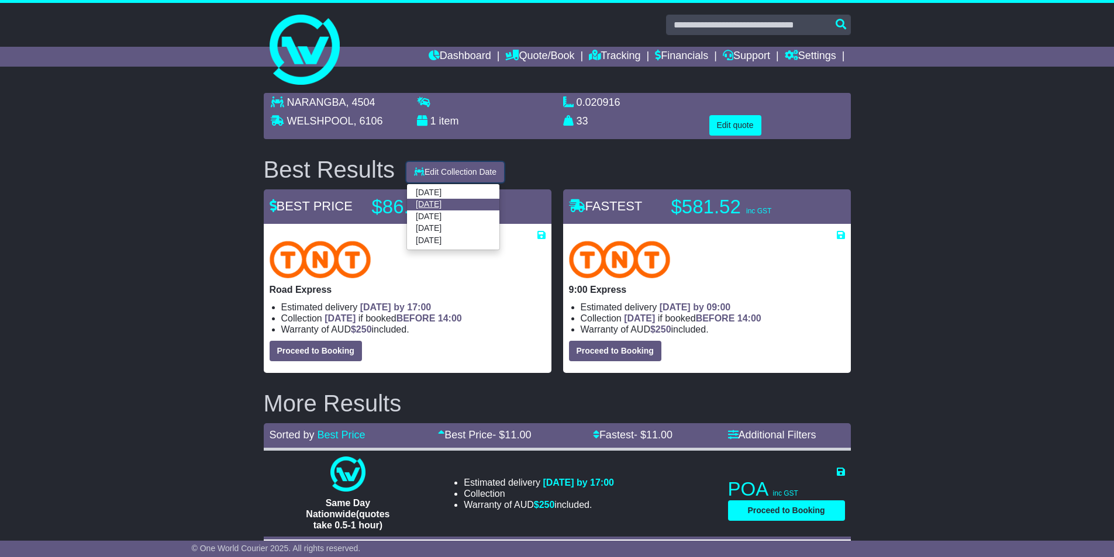 This screenshot has width=1114, height=557. What do you see at coordinates (449, 121) in the screenshot?
I see `span: item` at bounding box center [449, 121].